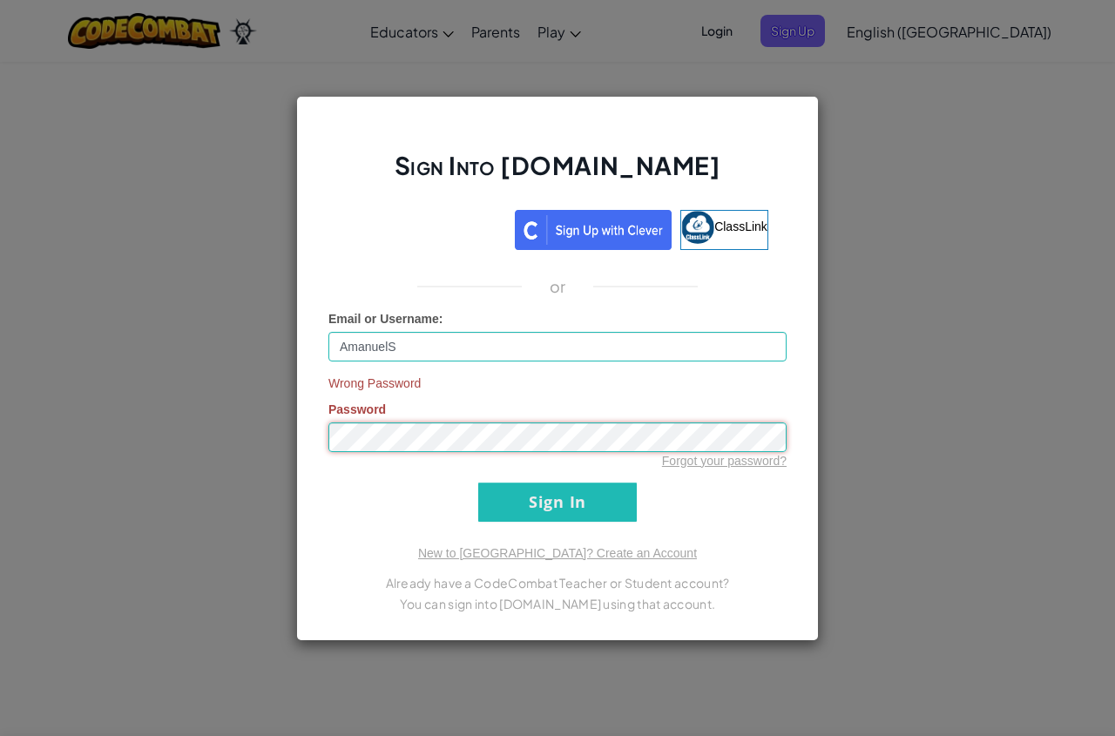 This screenshot has width=1115, height=736. What do you see at coordinates (357, 409) in the screenshot?
I see `span: Password` at bounding box center [357, 409].